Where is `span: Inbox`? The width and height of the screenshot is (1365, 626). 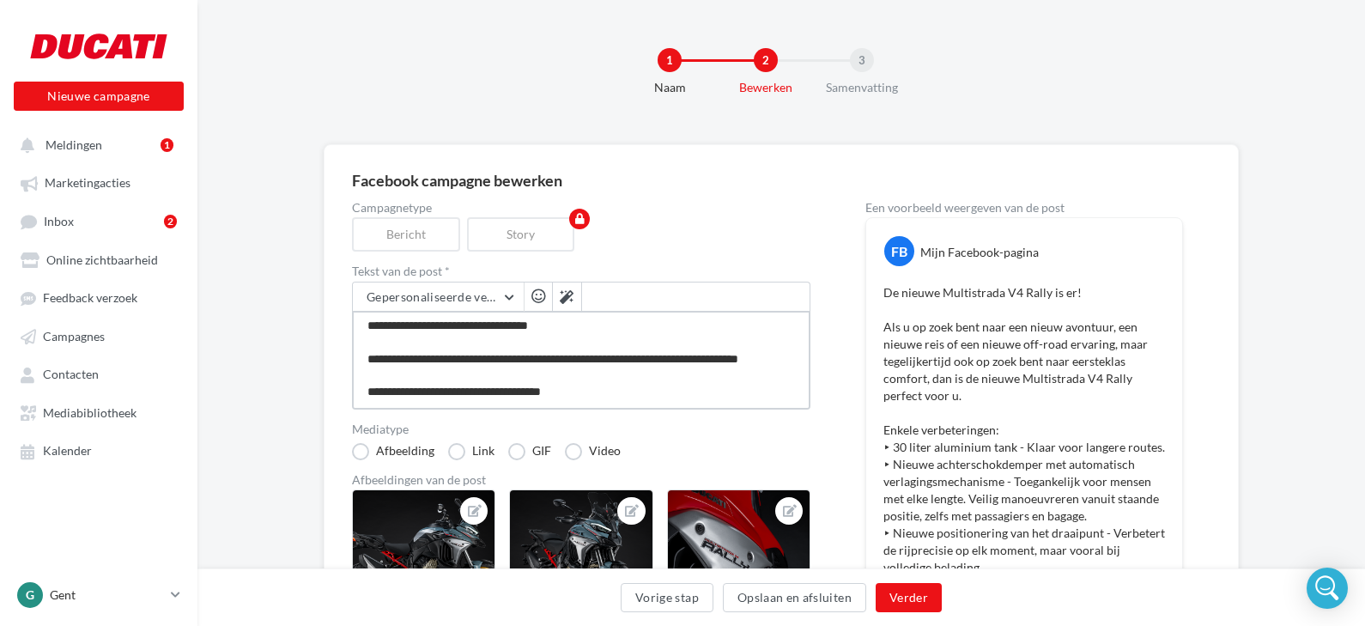
span: Inbox is located at coordinates (58, 221).